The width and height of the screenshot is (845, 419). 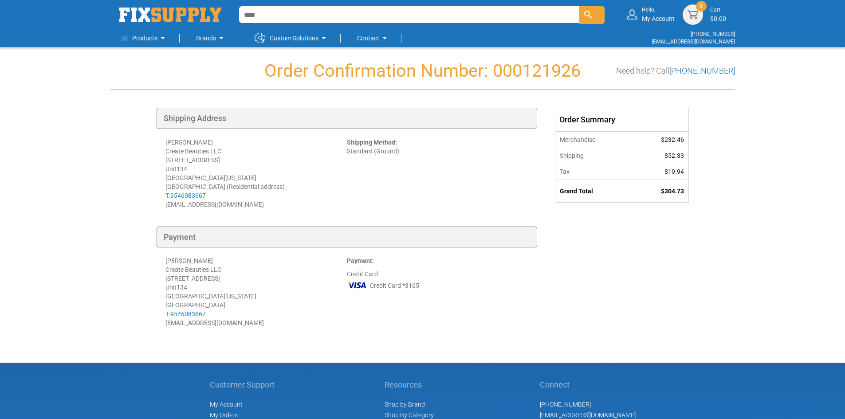 I want to click on strong: Shipping Method:, so click(x=372, y=142).